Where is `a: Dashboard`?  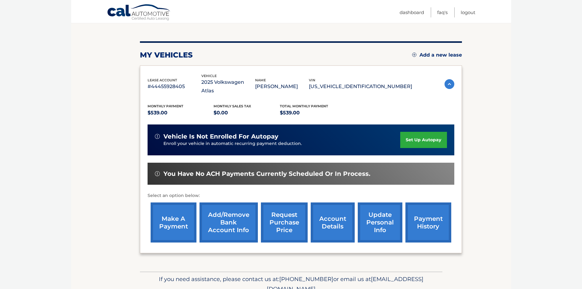 a: Dashboard is located at coordinates (412, 12).